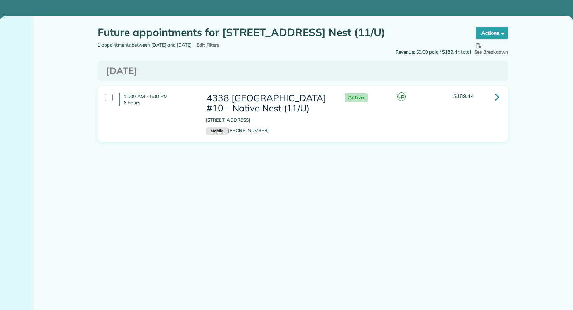 The height and width of the screenshot is (310, 573). I want to click on span: See Breakdown, so click(491, 48).